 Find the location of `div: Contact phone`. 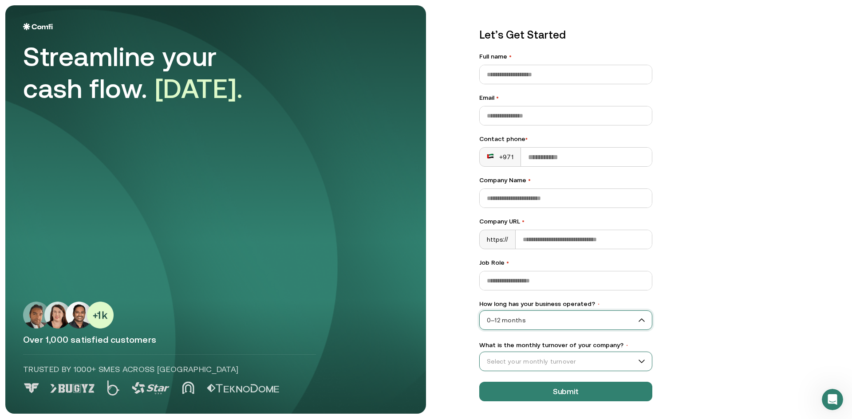

div: Contact phone is located at coordinates (565, 139).